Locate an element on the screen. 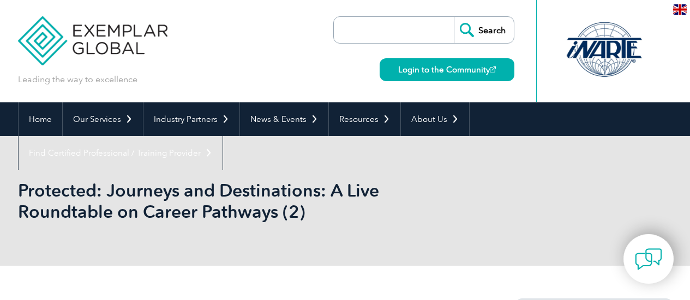  input: Search is located at coordinates (484, 30).